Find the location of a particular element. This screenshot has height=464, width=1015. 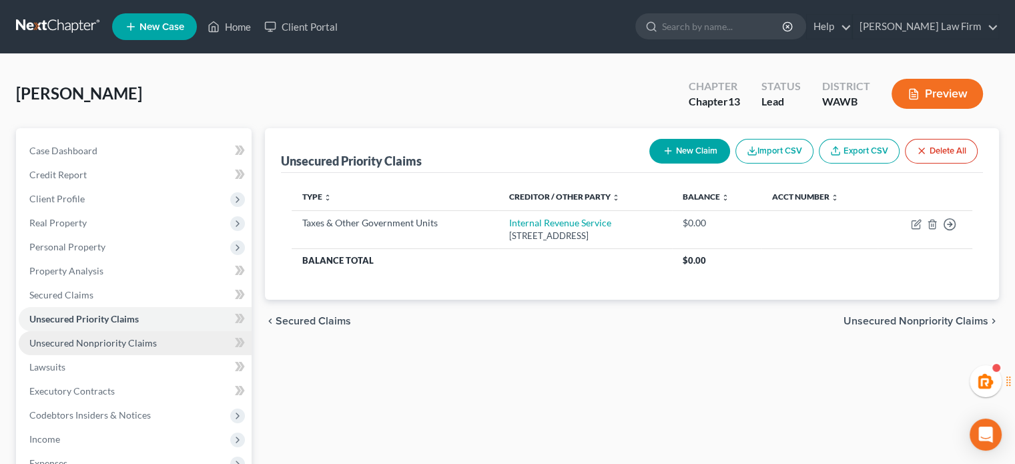

span: Property Analysis is located at coordinates (66, 270).